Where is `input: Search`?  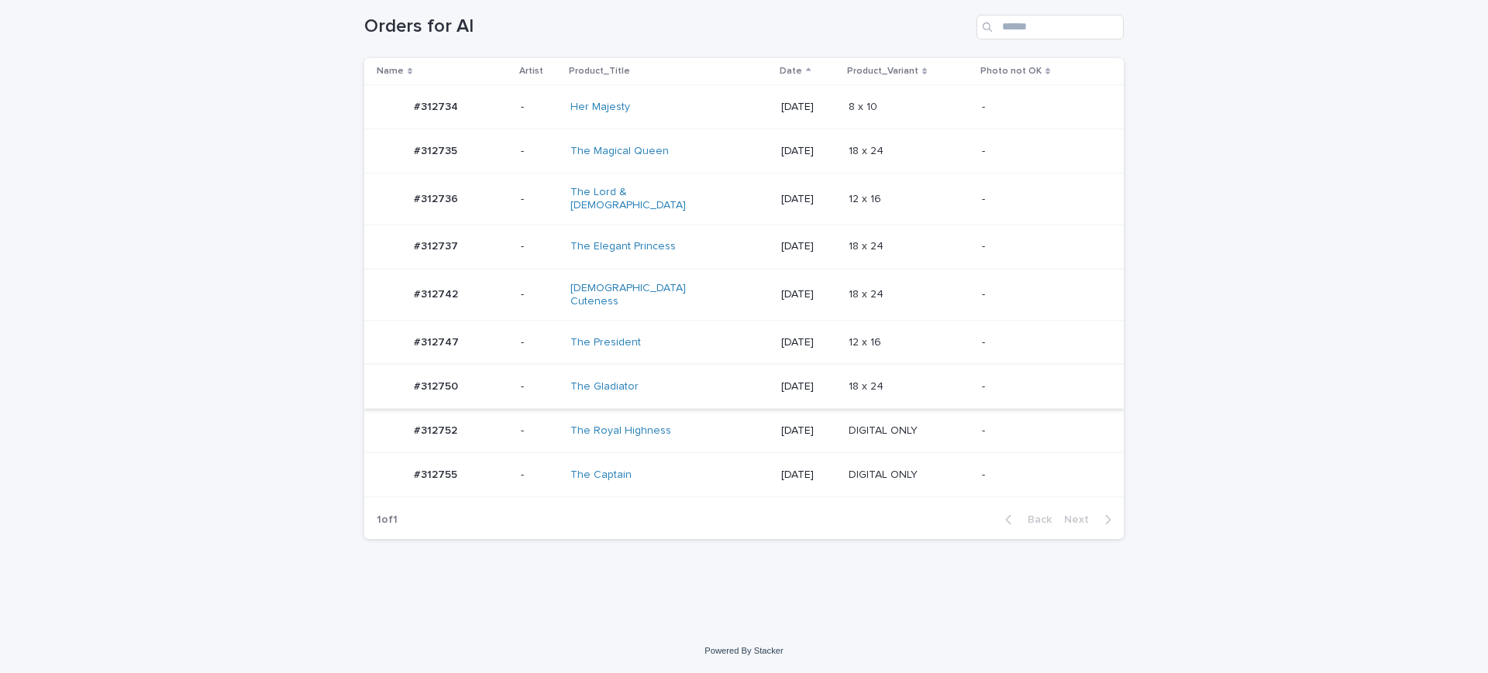
input: Search is located at coordinates (1050, 27).